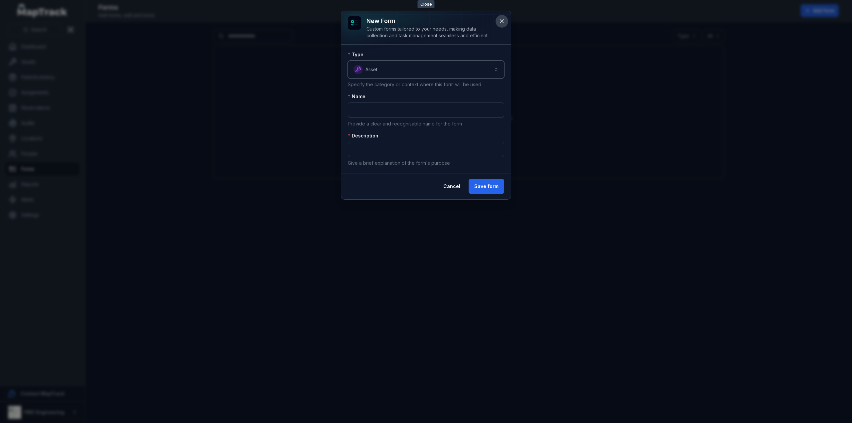 This screenshot has width=852, height=423. I want to click on div: Custom forms tailored to your needs, making data collection and task management seamless and effi..., so click(430, 32).